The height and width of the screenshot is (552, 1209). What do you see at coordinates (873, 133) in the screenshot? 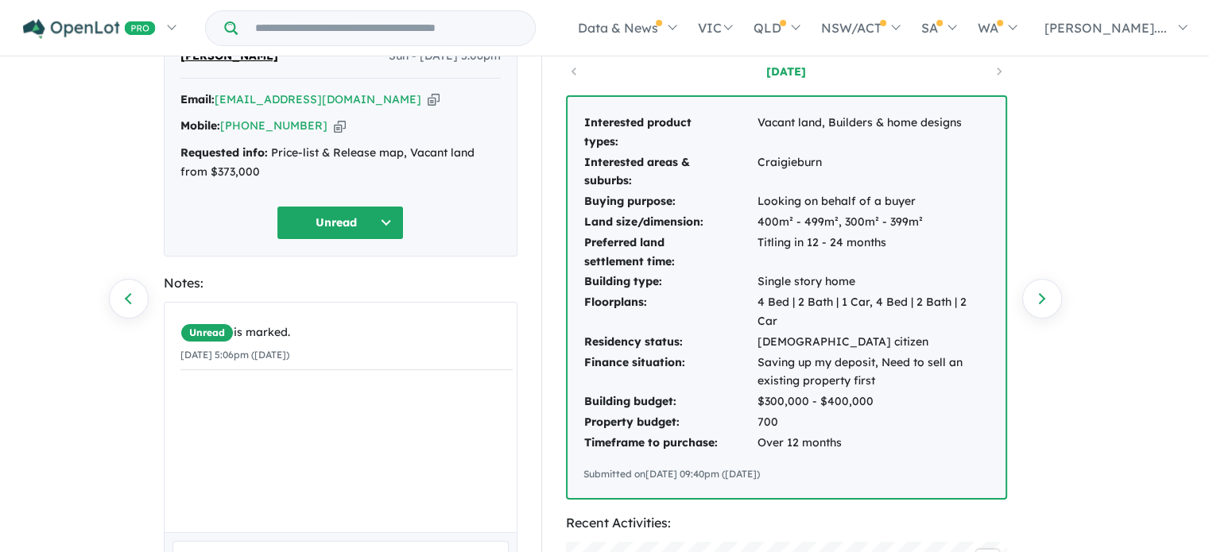
I see `td: Vacant land, Builders & home designs` at bounding box center [873, 133].